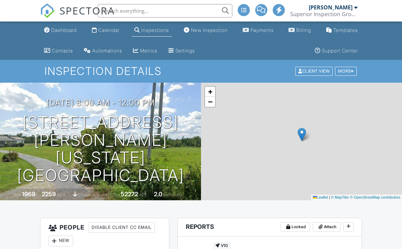 The image size is (402, 249). What do you see at coordinates (143, 195) in the screenshot?
I see `span: sq.ft.` at bounding box center [143, 195].